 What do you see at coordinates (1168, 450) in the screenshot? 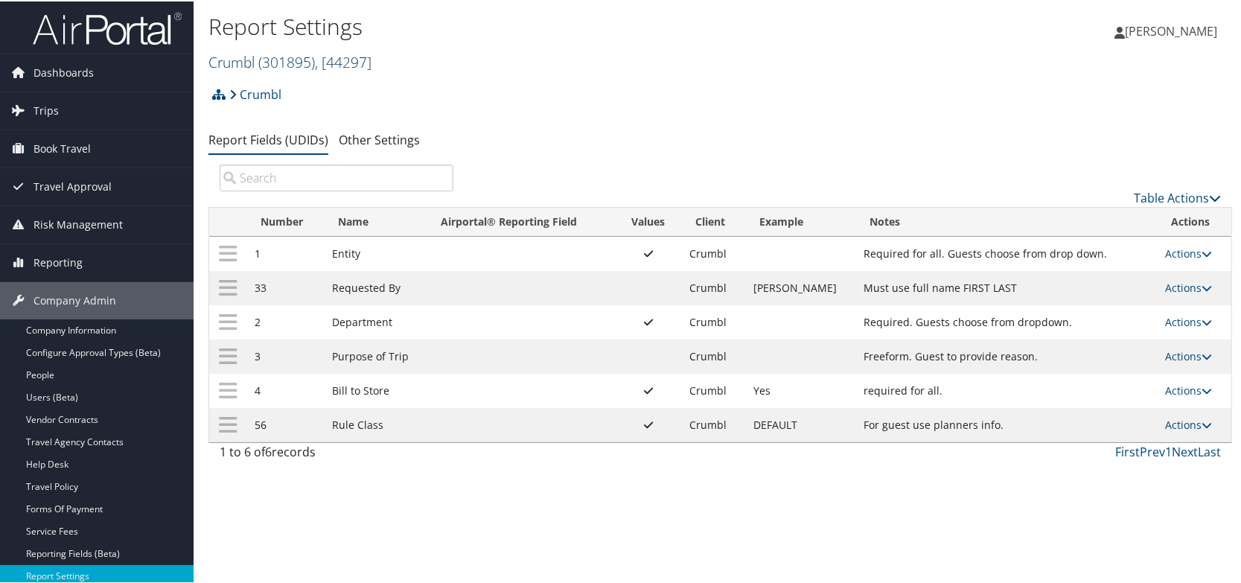
I see `a: 1` at bounding box center [1168, 450].